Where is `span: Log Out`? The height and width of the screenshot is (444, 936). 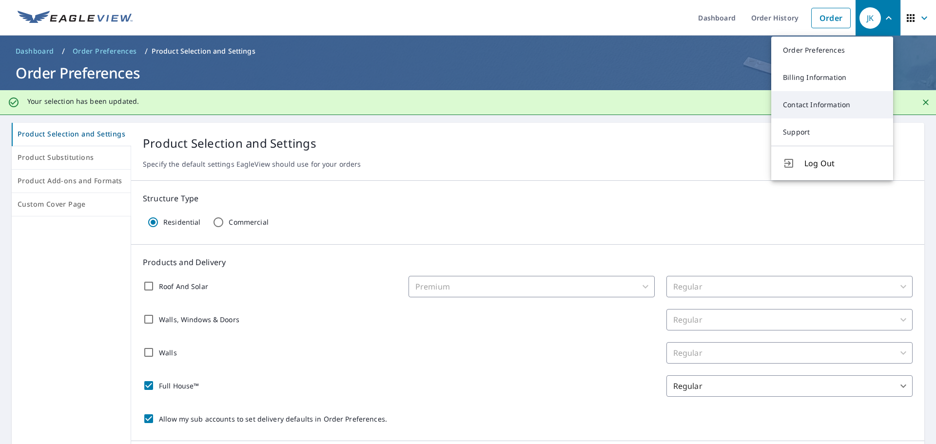 span: Log Out is located at coordinates (843, 163).